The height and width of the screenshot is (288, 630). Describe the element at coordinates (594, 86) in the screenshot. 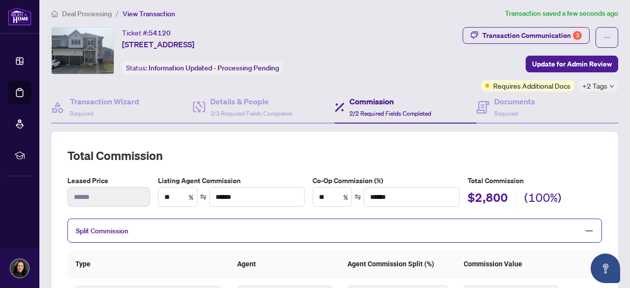

I see `span: +2 Tags` at that location.